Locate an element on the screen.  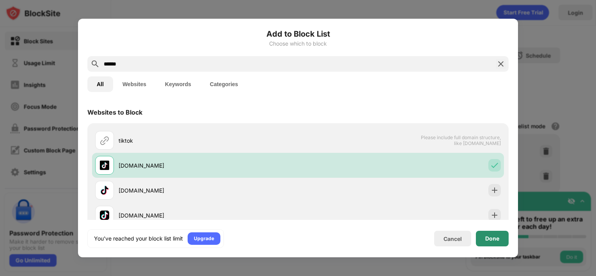
div: You’ve reached your block list limit is located at coordinates (138, 239).